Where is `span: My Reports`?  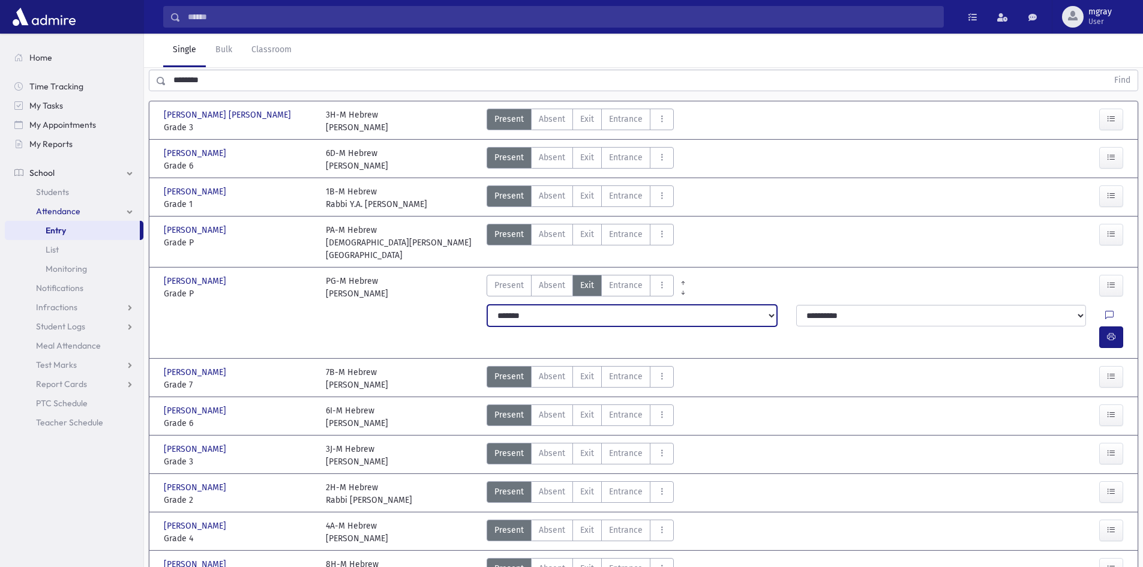 span: My Reports is located at coordinates (51, 144).